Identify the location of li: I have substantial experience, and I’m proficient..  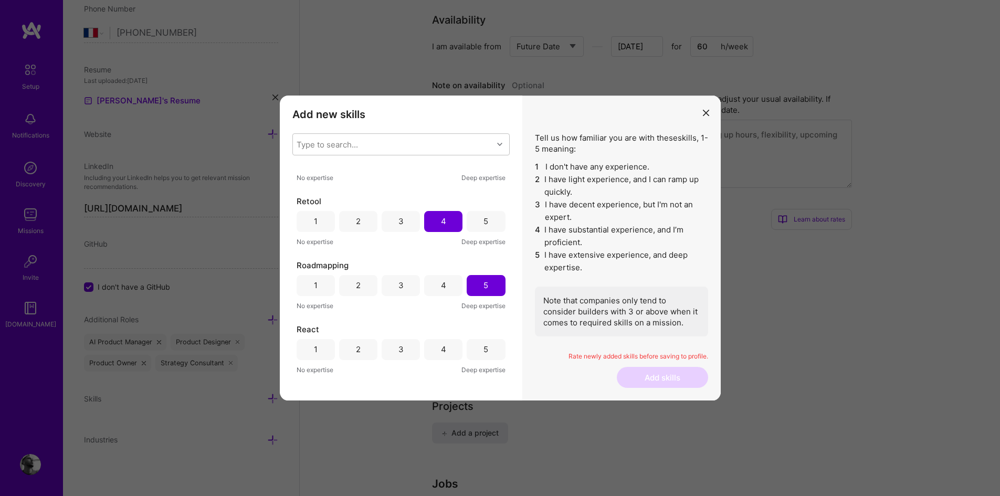
(621, 236).